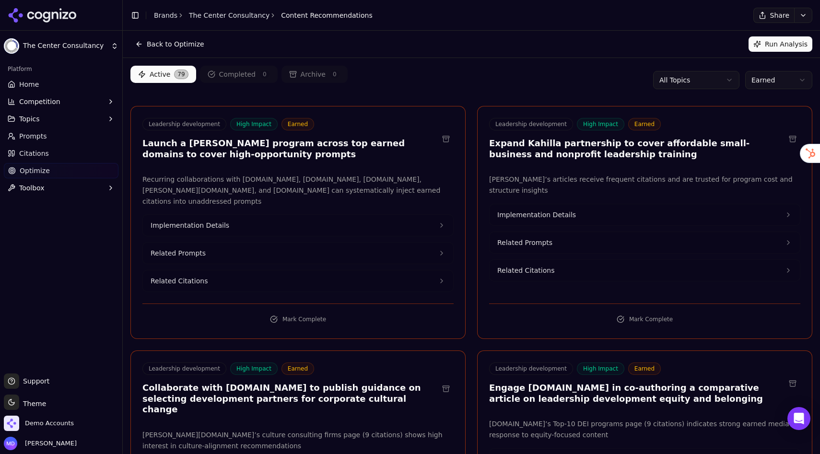  What do you see at coordinates (12, 424) in the screenshot?
I see `img: Demo Accounts` at bounding box center [12, 424].